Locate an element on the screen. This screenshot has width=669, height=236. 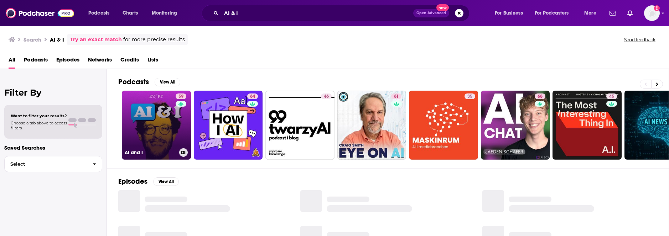
span: Charts is located at coordinates (130, 13).